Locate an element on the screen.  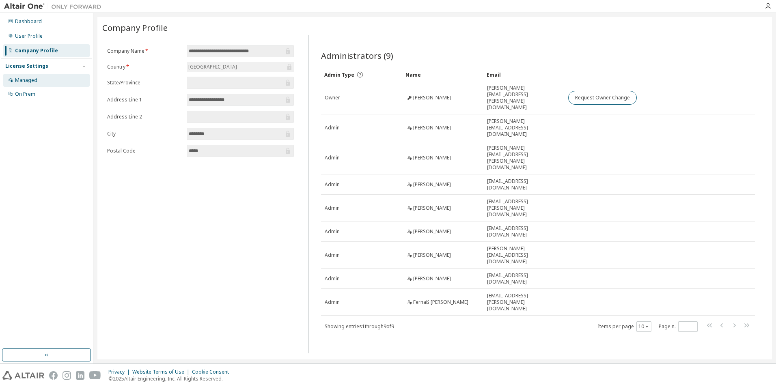
span: Owner is located at coordinates (332, 98).